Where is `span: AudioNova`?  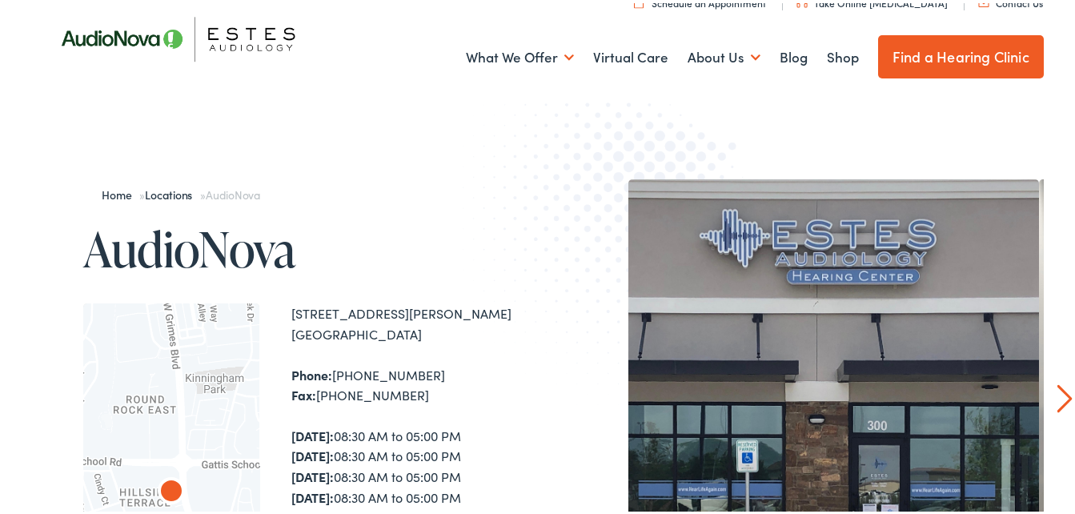
span: AudioNova is located at coordinates (233, 191).